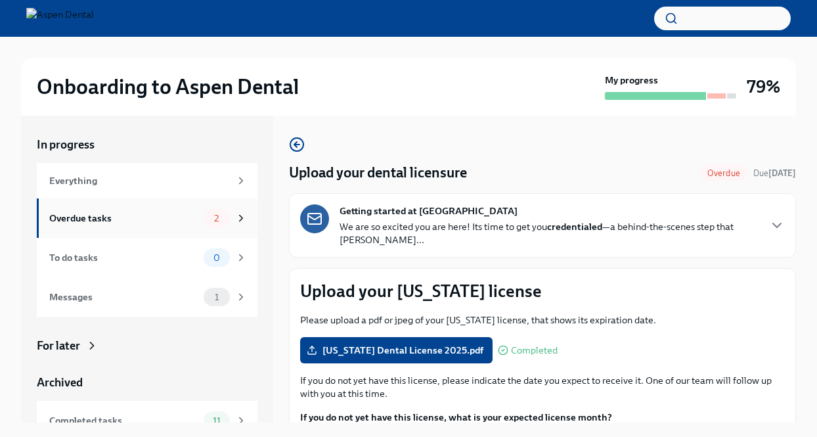  What do you see at coordinates (147, 346) in the screenshot?
I see `a: For later` at bounding box center [147, 346].